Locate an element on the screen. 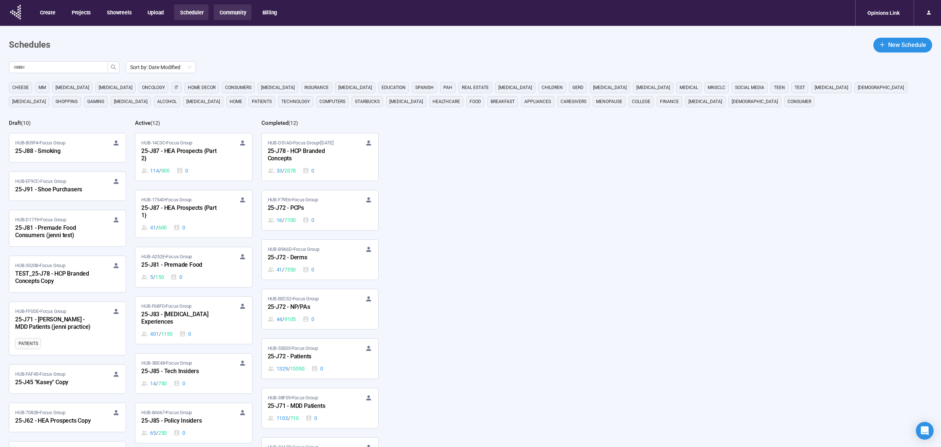 This screenshot has width=941, height=447. a: HUB-F79E6•Focus Group25-J72 - PCPs16 / 77000 is located at coordinates (320, 210).